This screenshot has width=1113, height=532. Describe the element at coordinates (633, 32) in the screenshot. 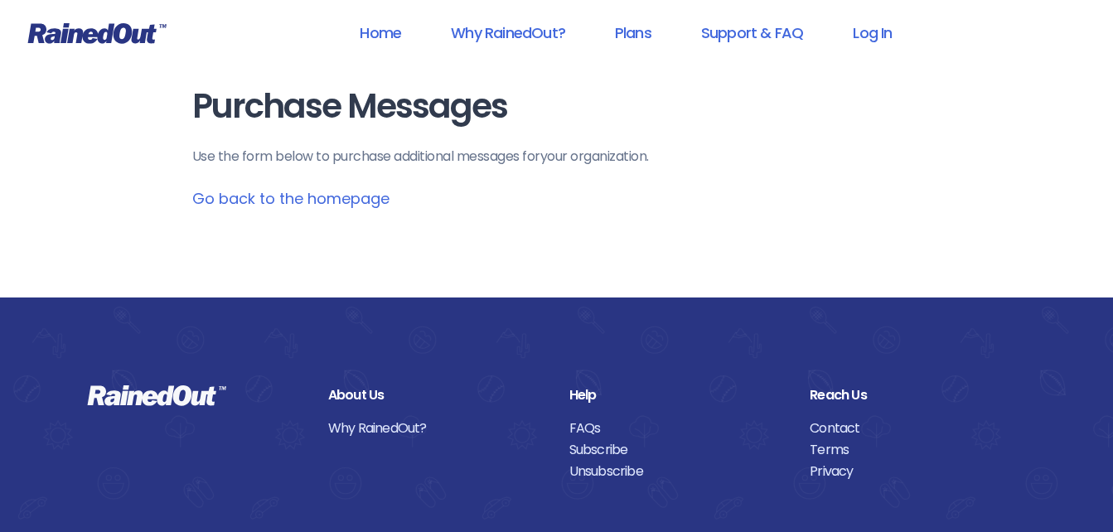

I see `a: Plans` at that location.